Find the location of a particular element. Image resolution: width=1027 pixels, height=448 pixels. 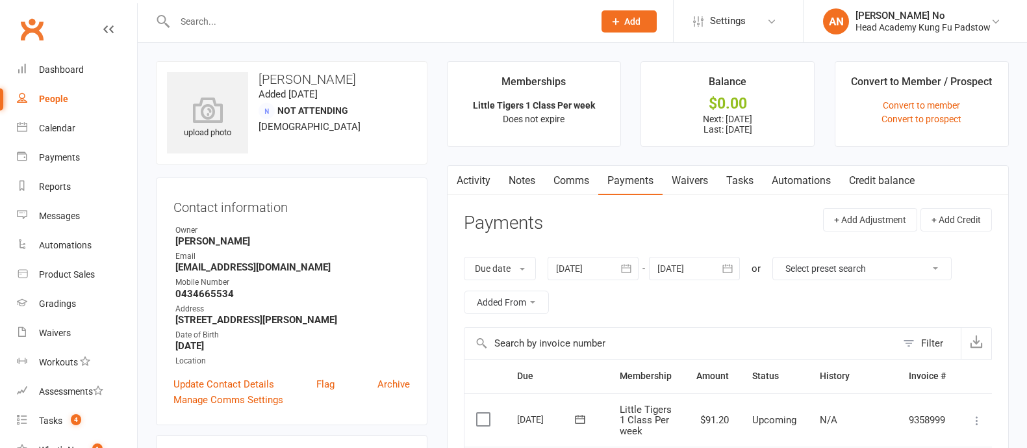

button: Filter is located at coordinates (928, 343).